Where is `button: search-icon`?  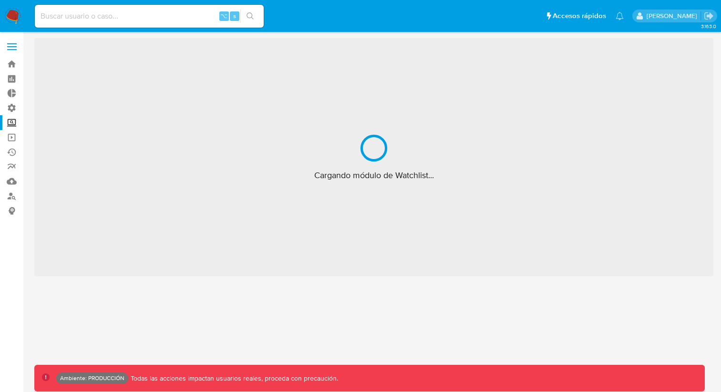 button: search-icon is located at coordinates (250, 16).